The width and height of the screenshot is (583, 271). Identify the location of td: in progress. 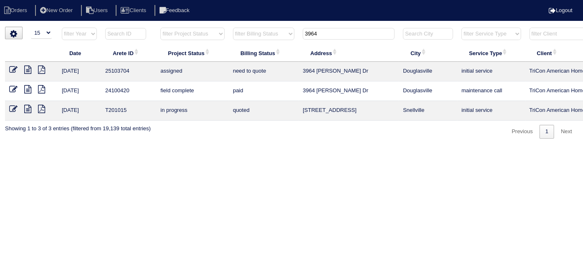
(192, 111).